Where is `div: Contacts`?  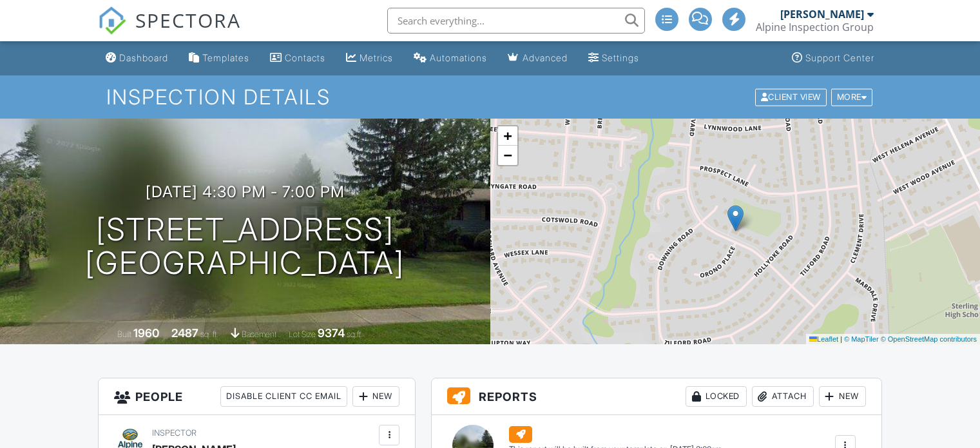 div: Contacts is located at coordinates (305, 57).